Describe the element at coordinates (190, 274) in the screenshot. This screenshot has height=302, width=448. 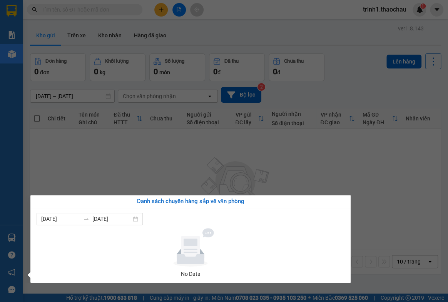
I see `div: No Data` at that location.